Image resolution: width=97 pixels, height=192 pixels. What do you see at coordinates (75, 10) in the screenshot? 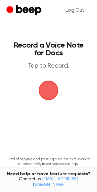
I see `a: Log Out` at bounding box center [75, 10].